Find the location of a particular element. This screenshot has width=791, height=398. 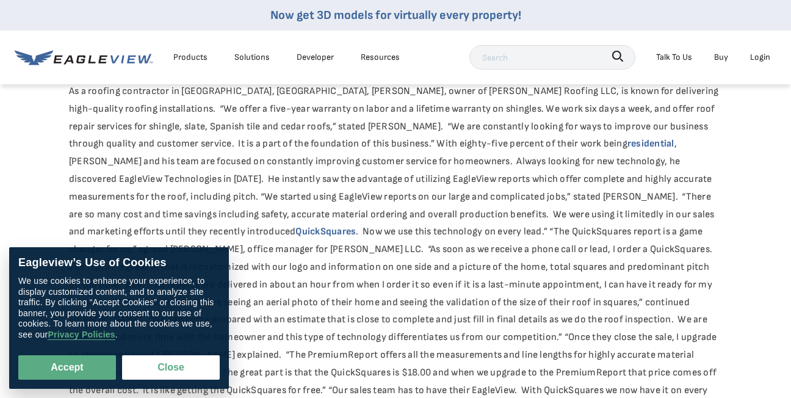

div: Login is located at coordinates (760, 57).